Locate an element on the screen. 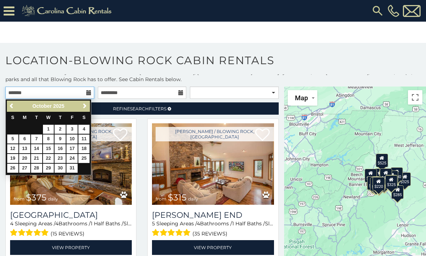  a: 1 is located at coordinates (48, 129).